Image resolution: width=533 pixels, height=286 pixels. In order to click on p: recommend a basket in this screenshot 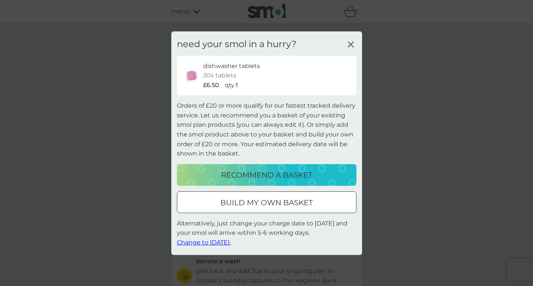, I will do `click(267, 175)`.